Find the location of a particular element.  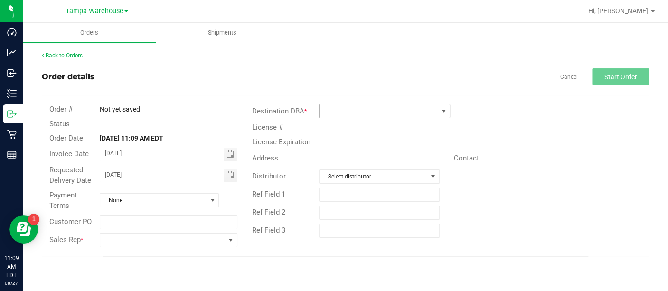

span: Invoice Date is located at coordinates (69, 154).